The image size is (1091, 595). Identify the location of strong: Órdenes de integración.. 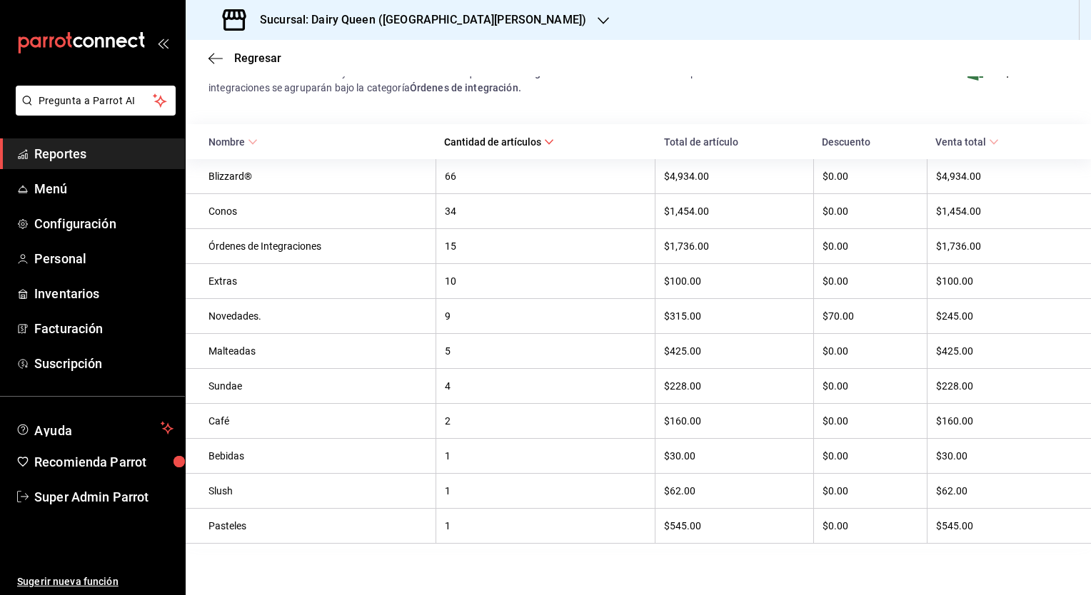
(465, 88).